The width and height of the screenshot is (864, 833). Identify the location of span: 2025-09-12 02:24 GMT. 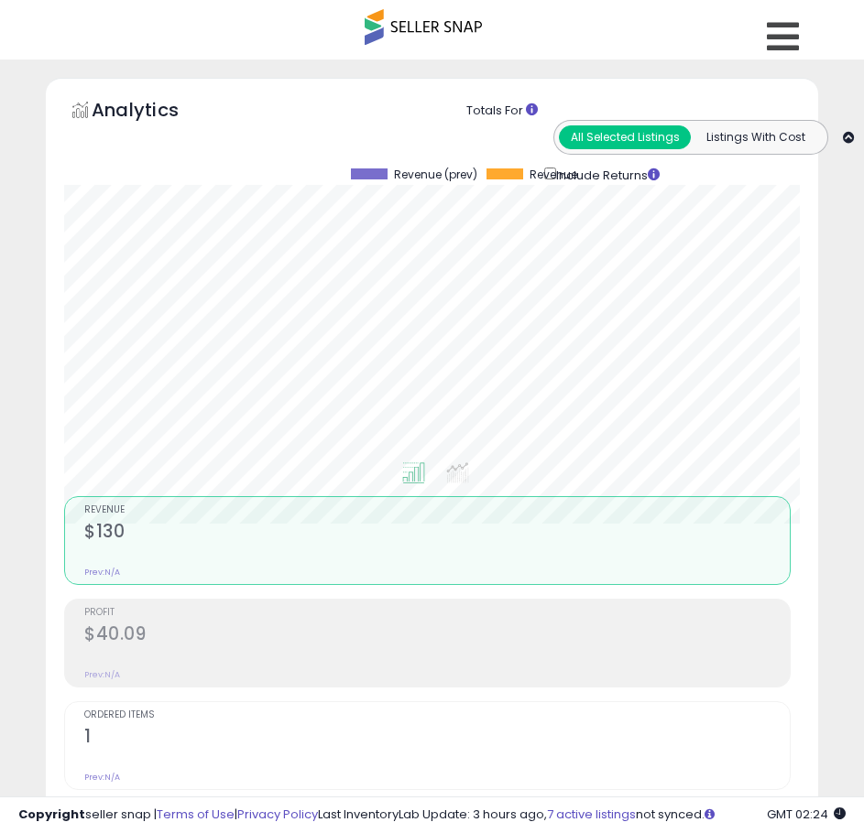
(806, 814).